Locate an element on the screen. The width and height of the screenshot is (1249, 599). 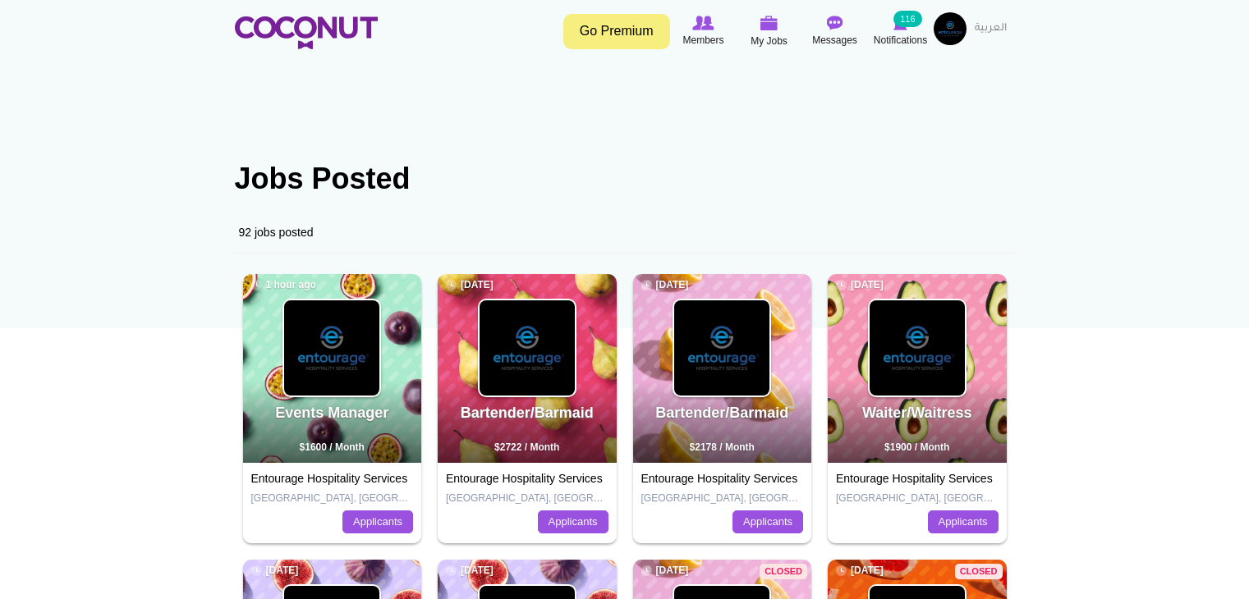
a: Events Manager is located at coordinates (332, 413).